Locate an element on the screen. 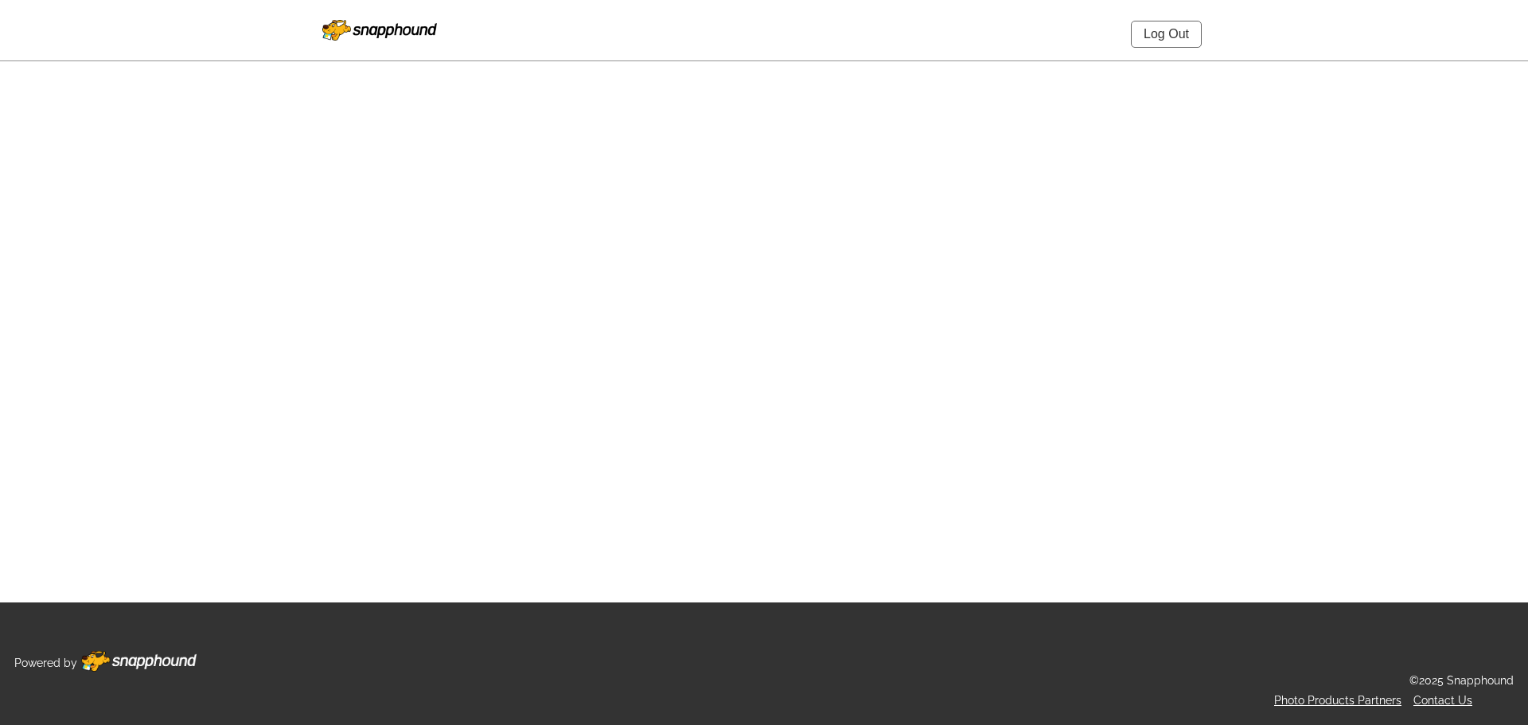  p: Powered by is located at coordinates (45, 663).